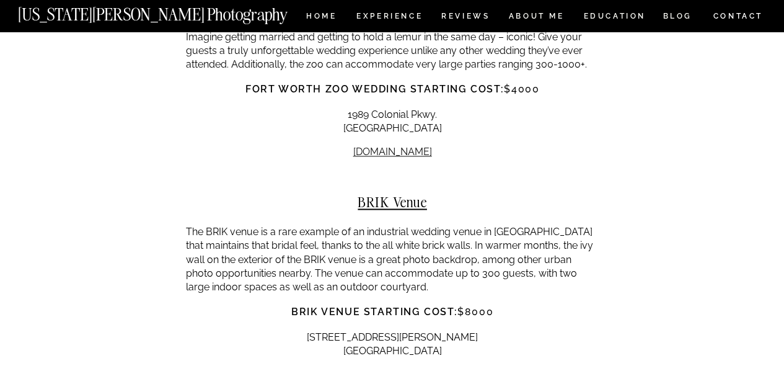 Image resolution: width=784 pixels, height=371 pixels. Describe the element at coordinates (389, 17) in the screenshot. I see `a: Experience` at that location.